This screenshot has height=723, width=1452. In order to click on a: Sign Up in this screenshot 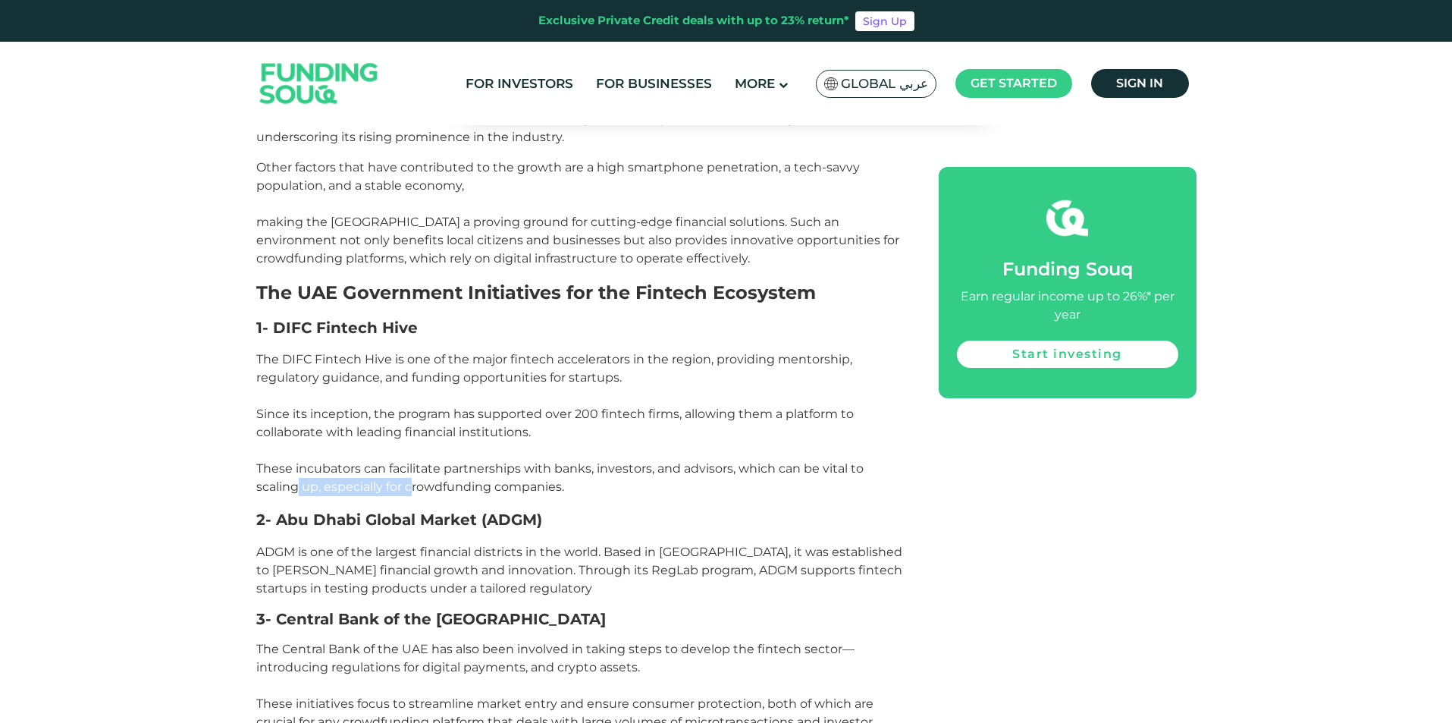, I will do `click(885, 21)`.